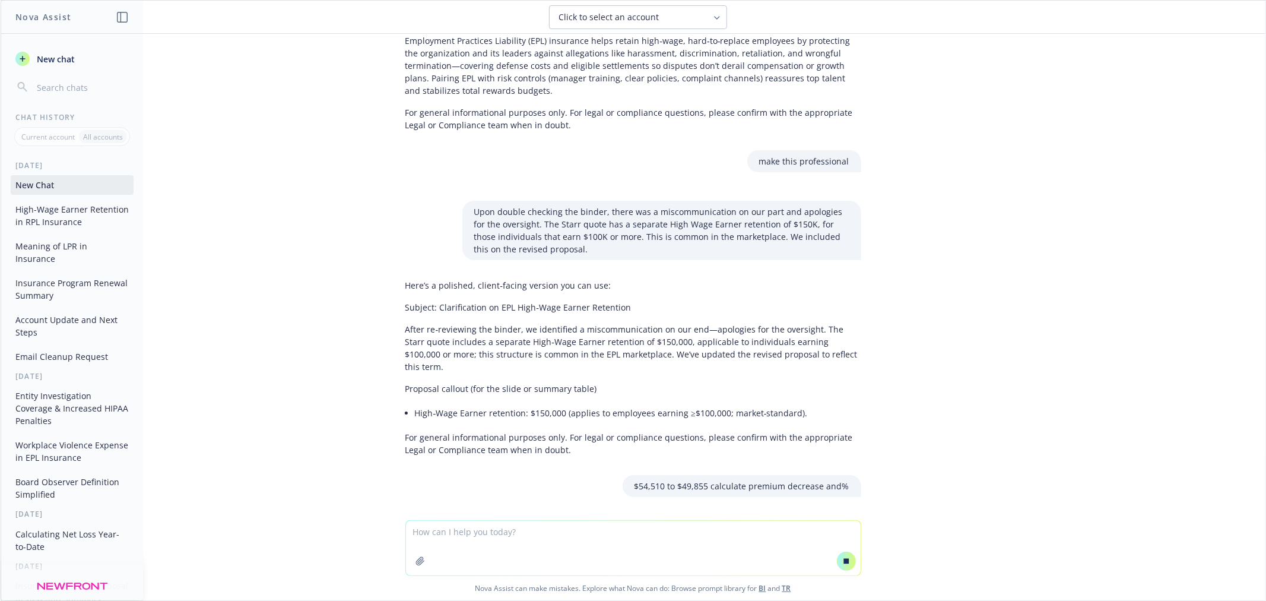 The width and height of the screenshot is (1266, 601). Describe the element at coordinates (786, 588) in the screenshot. I see `a: TR` at that location.